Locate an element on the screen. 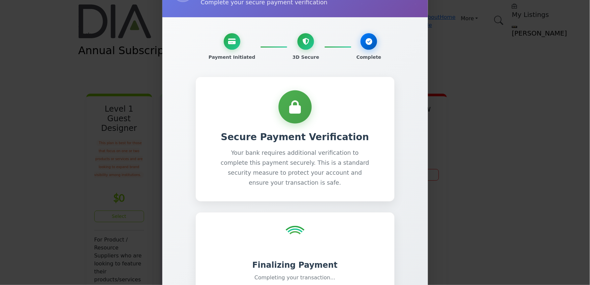 This screenshot has height=285, width=590. p: Completing your transaction... is located at coordinates (295, 278).